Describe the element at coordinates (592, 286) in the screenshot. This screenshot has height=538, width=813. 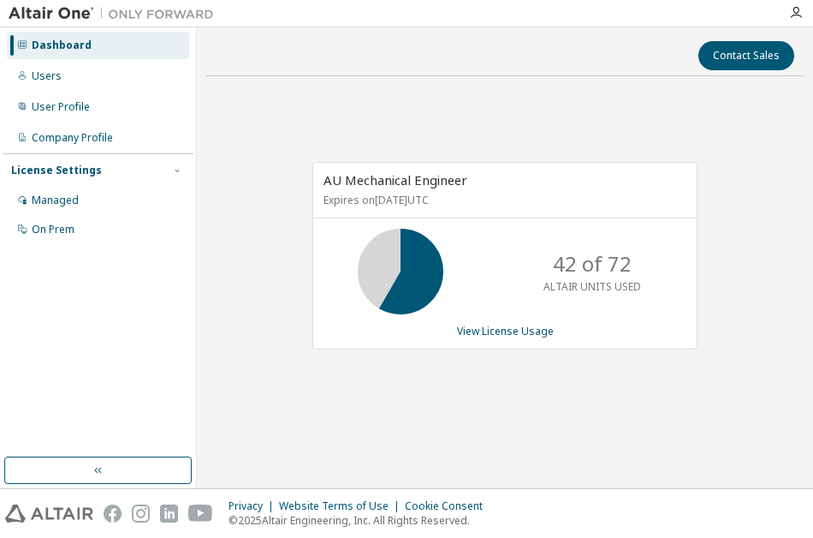
I see `p: ALTAIR UNITS USED` at that location.